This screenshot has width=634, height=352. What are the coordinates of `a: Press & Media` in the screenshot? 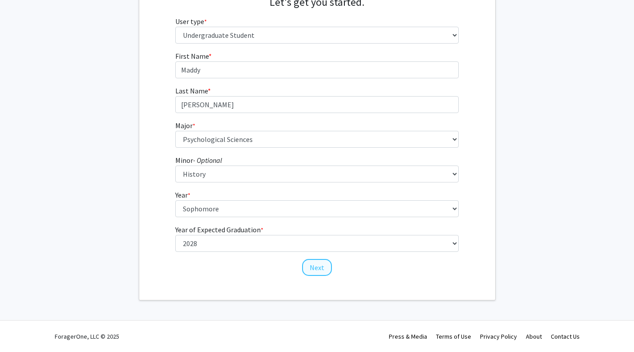 It's located at (408, 337).